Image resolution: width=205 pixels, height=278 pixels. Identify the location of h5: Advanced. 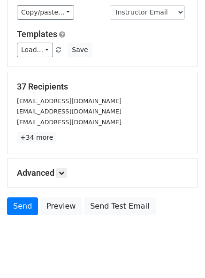
(102, 173).